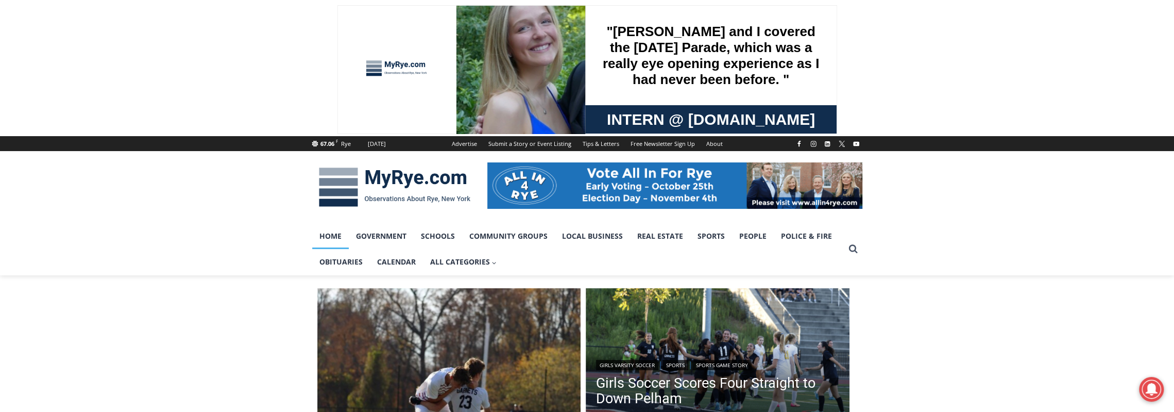  I want to click on a: All in for Rye, so click(675, 185).